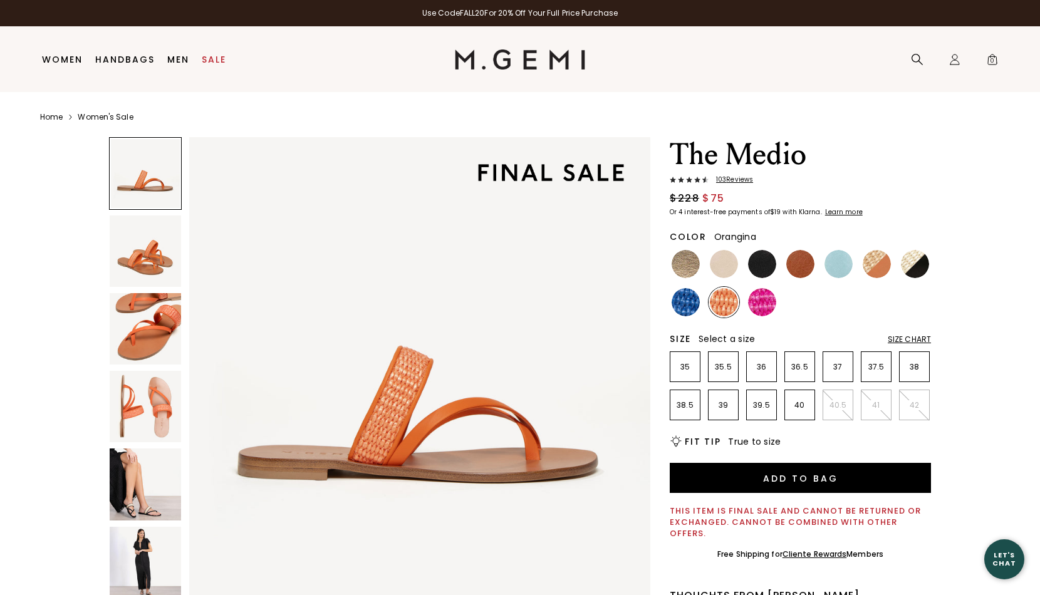 This screenshot has width=1040, height=595. Describe the element at coordinates (838, 367) in the screenshot. I see `p: 37` at that location.